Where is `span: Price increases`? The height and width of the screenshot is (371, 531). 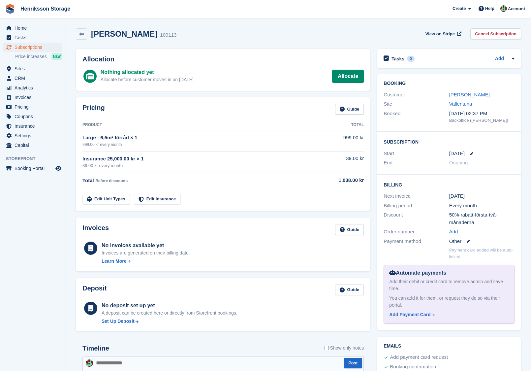 span: Price increases is located at coordinates (31, 56).